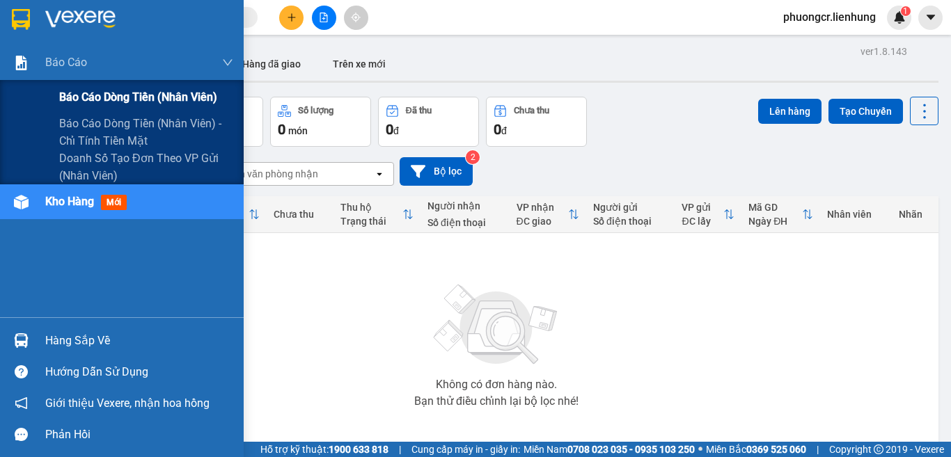  What do you see at coordinates (703, 221) in the screenshot?
I see `div: ĐC lấy` at bounding box center [703, 221].